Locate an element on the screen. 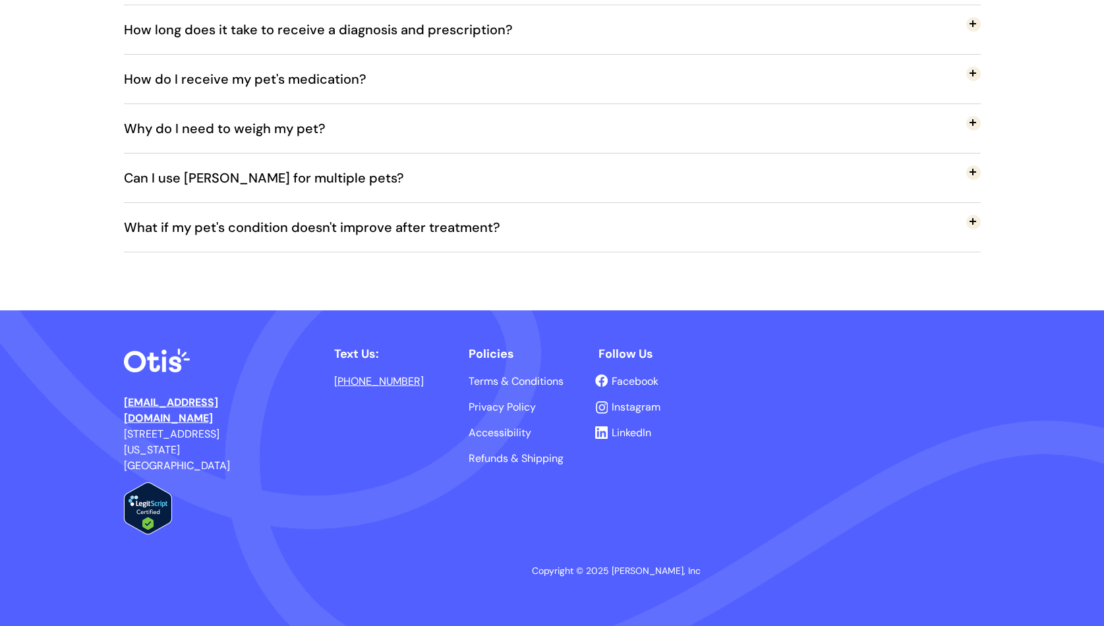 The width and height of the screenshot is (1104, 626). a: Facebook is located at coordinates (635, 382).